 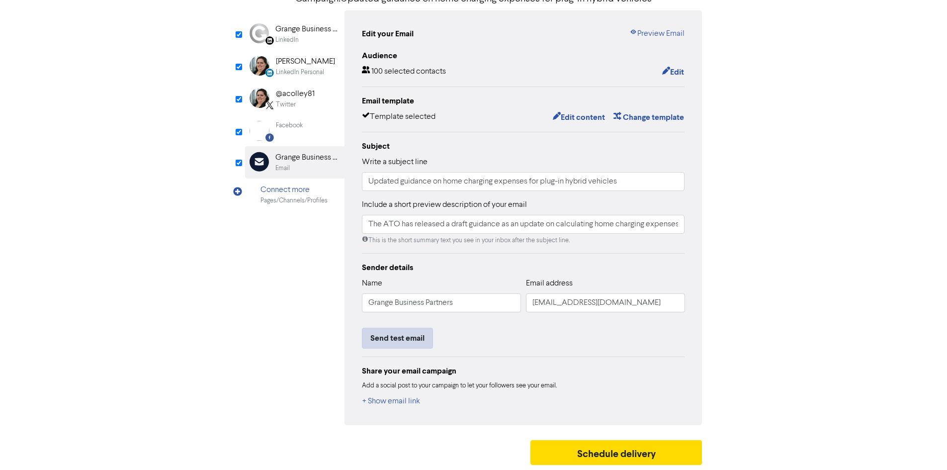 I want to click on div: Audience, so click(x=523, y=56).